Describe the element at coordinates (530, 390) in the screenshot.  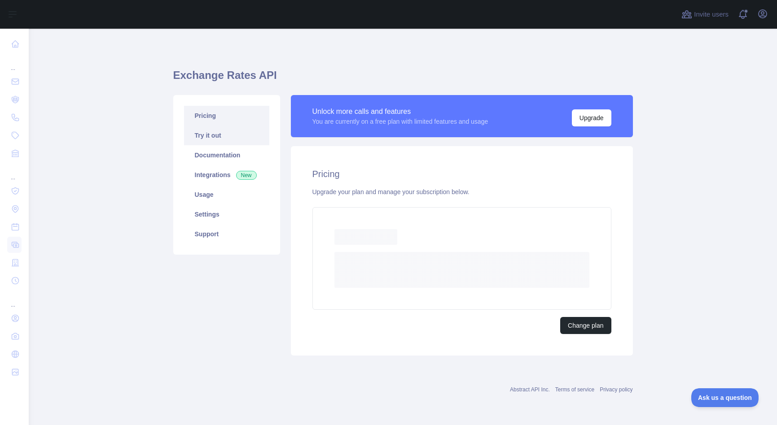
I see `a: Abstract API Inc.` at that location.